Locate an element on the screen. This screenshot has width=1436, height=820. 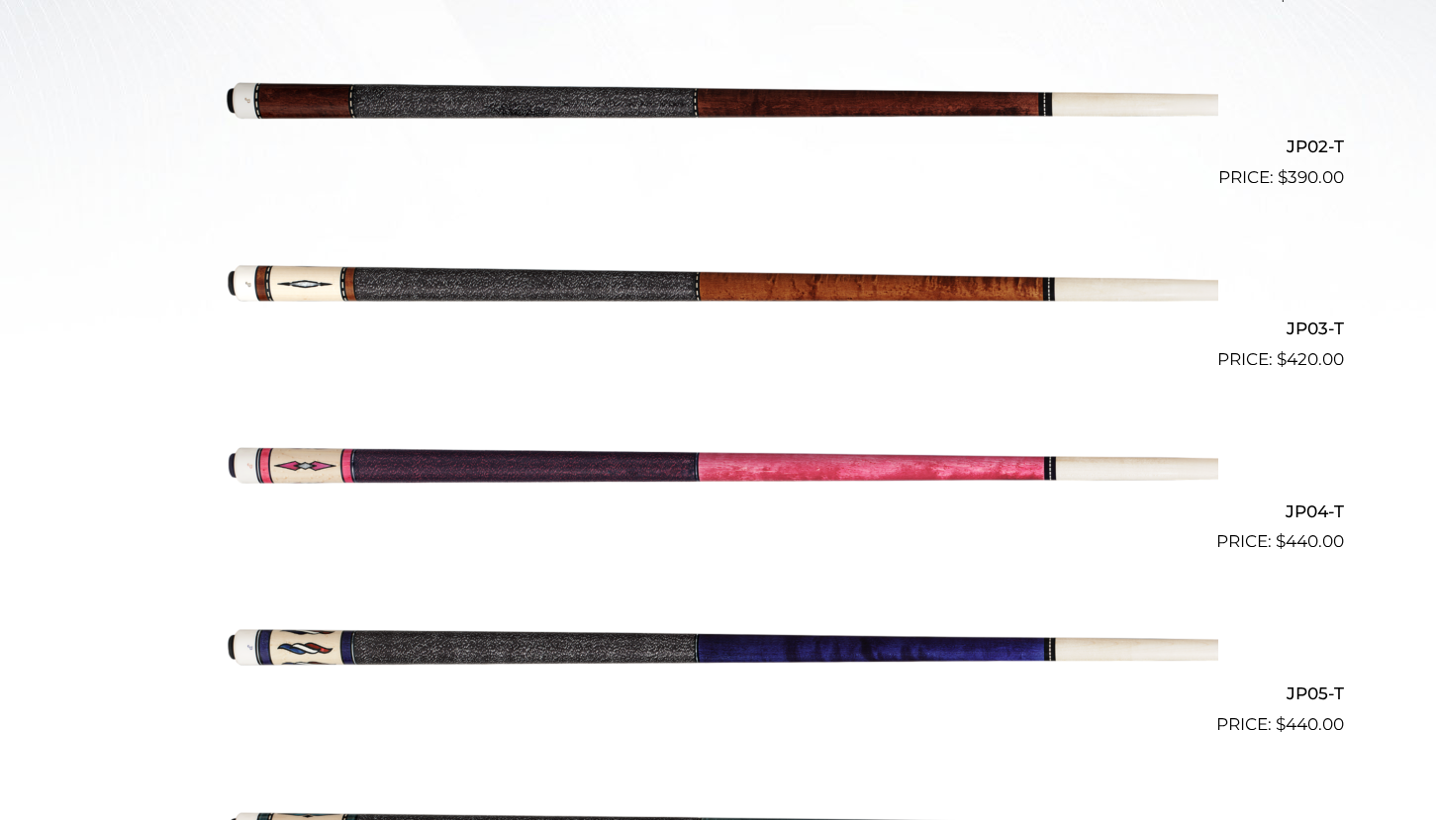
a: JP05-T $440.00 is located at coordinates (718, 650).